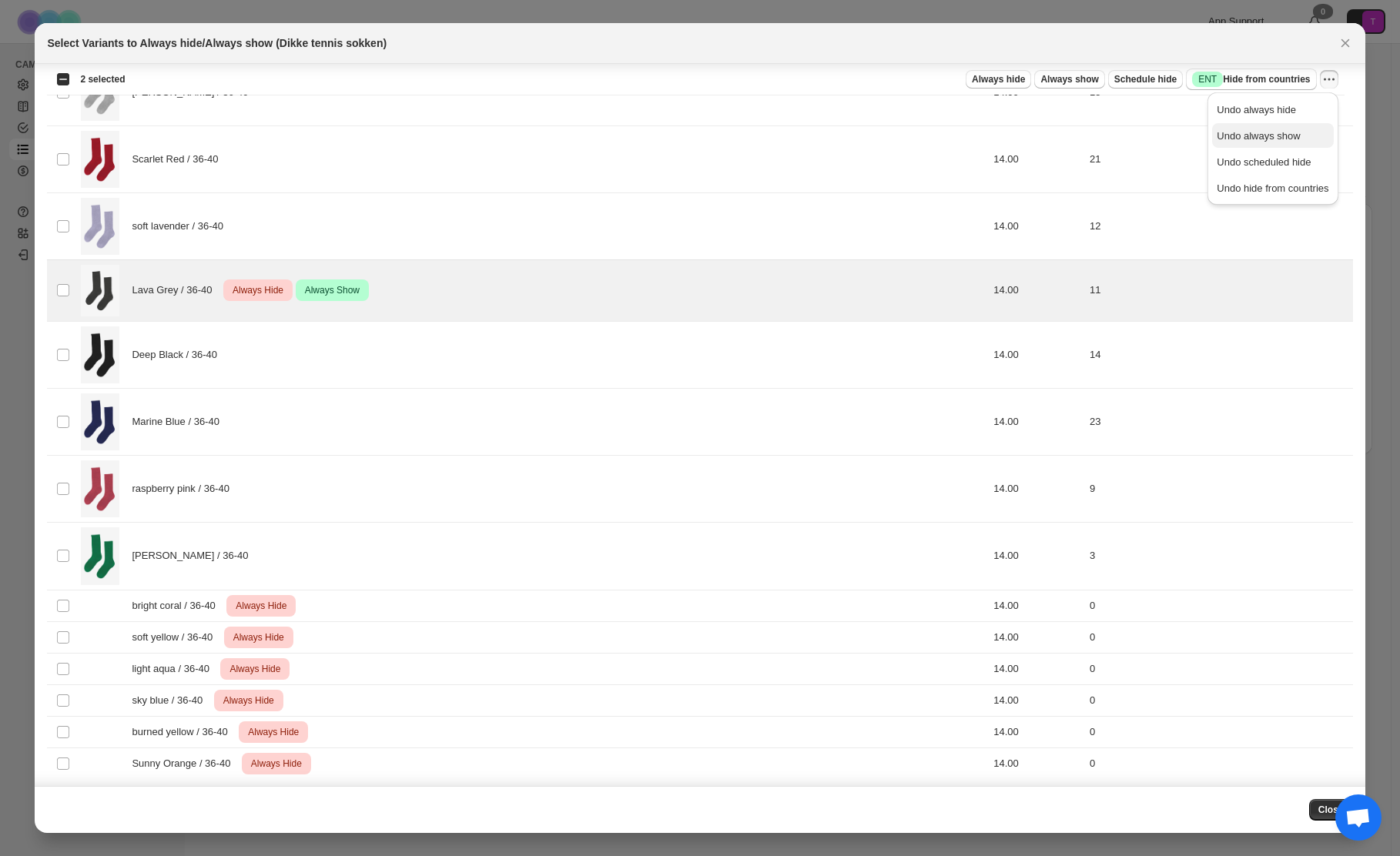  Describe the element at coordinates (1272, 188) in the screenshot. I see `span: Undo hide from countries` at that location.